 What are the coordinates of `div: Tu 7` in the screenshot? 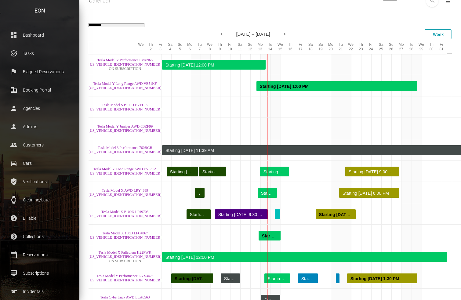 It's located at (199, 48).